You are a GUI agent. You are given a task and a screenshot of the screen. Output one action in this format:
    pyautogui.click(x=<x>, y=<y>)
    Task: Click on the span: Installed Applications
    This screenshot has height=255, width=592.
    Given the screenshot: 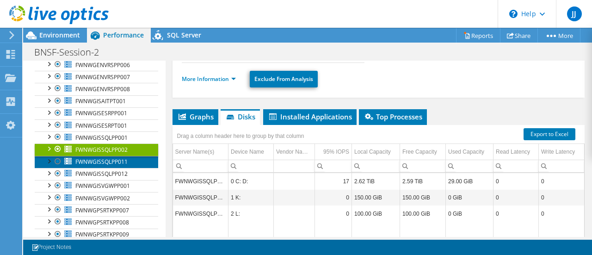 What is the action you would take?
    pyautogui.click(x=310, y=117)
    